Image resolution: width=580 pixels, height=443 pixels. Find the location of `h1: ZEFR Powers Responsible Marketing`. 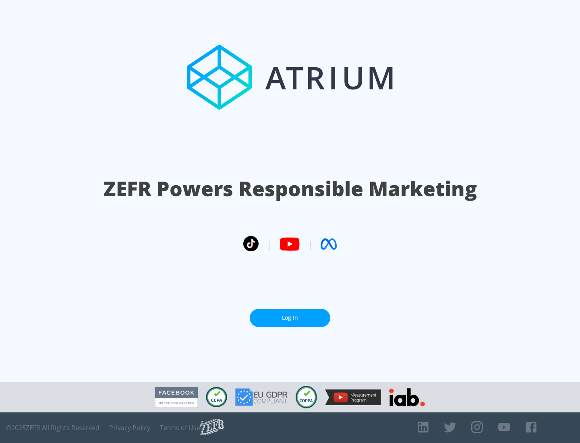

h1: ZEFR Powers Responsible Marketing is located at coordinates (290, 188).